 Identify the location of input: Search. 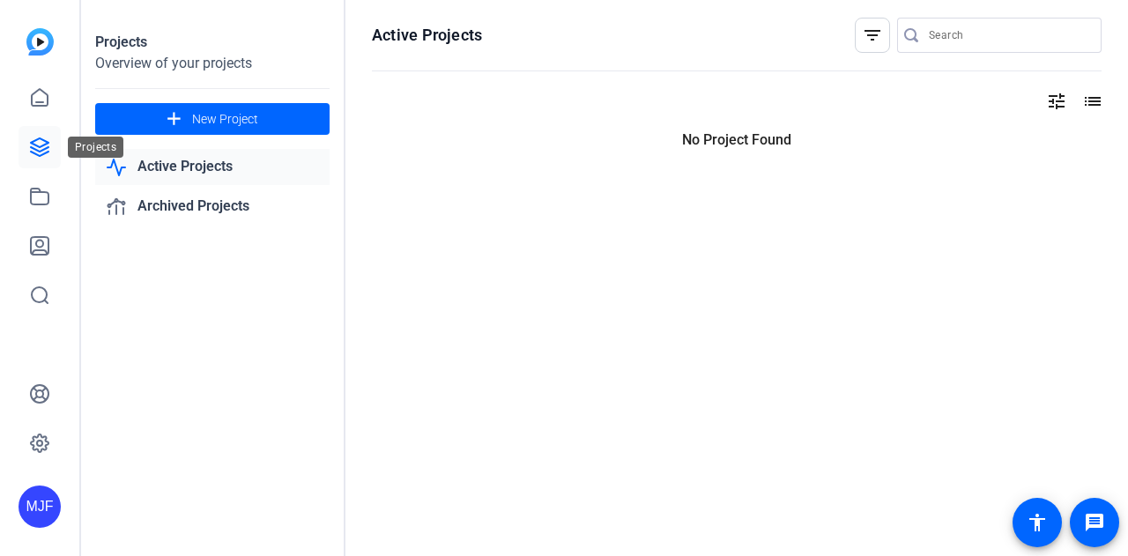
(1008, 35).